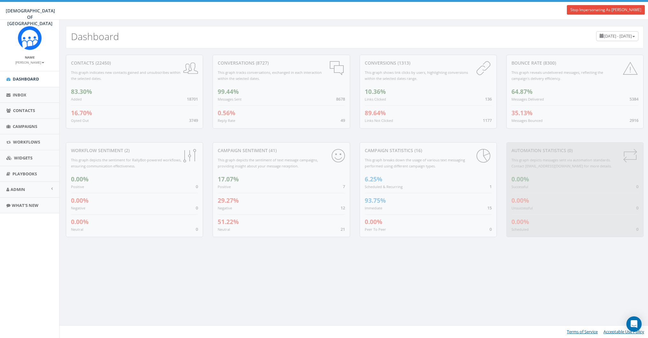 Image resolution: width=648 pixels, height=338 pixels. I want to click on small: Immediate, so click(374, 208).